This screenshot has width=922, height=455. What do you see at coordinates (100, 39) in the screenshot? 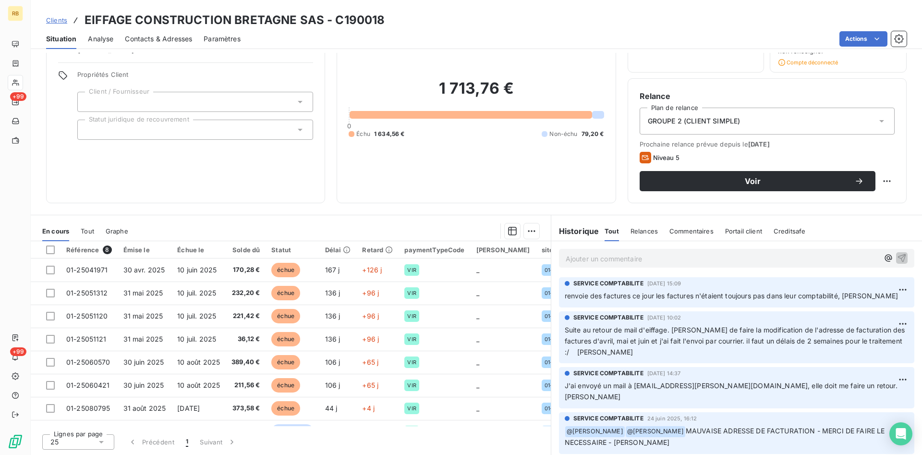
I see `span: Analyse` at bounding box center [100, 39].